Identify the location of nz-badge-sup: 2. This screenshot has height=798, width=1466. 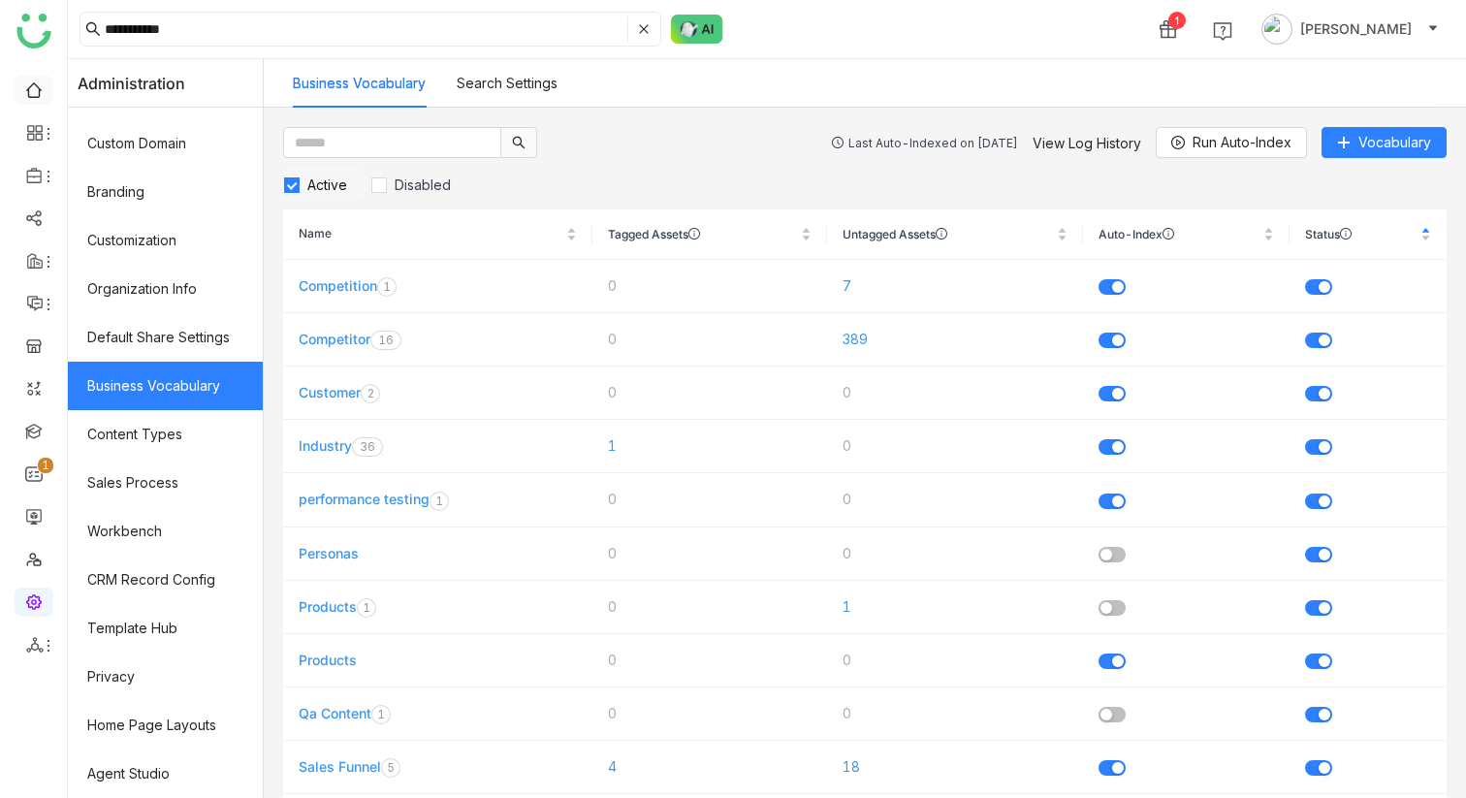
(370, 394).